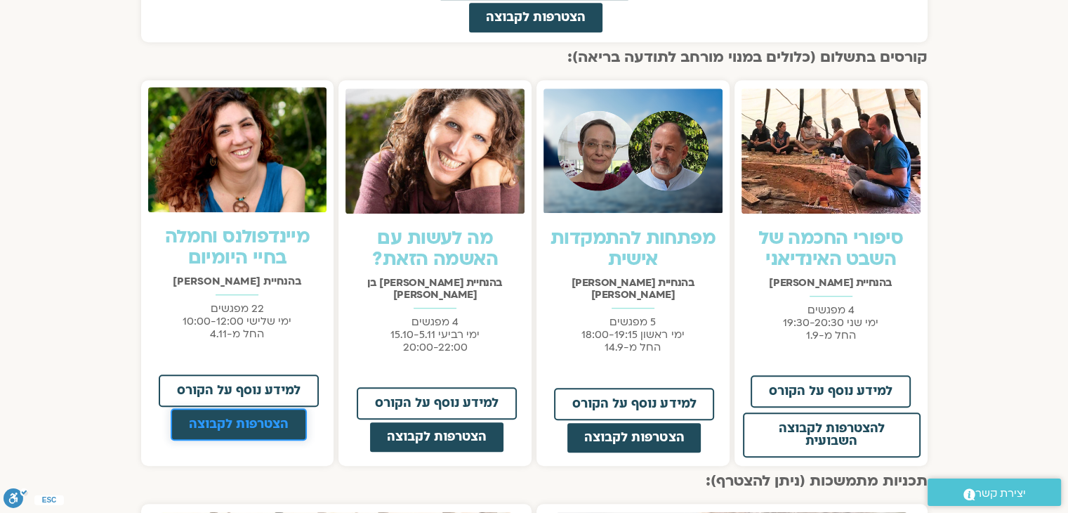 This screenshot has width=1068, height=513. What do you see at coordinates (831, 249) in the screenshot?
I see `a: סיפורי החכמה של השבט האינדיאני` at bounding box center [831, 249].